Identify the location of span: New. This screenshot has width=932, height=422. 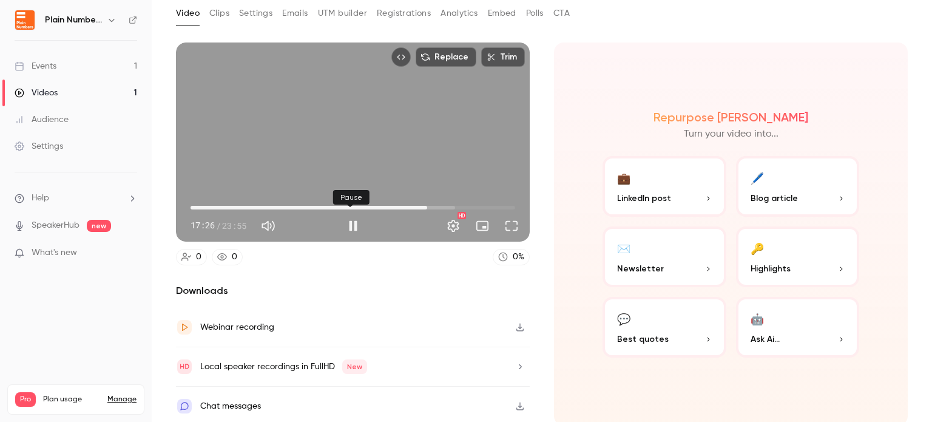
(355, 367).